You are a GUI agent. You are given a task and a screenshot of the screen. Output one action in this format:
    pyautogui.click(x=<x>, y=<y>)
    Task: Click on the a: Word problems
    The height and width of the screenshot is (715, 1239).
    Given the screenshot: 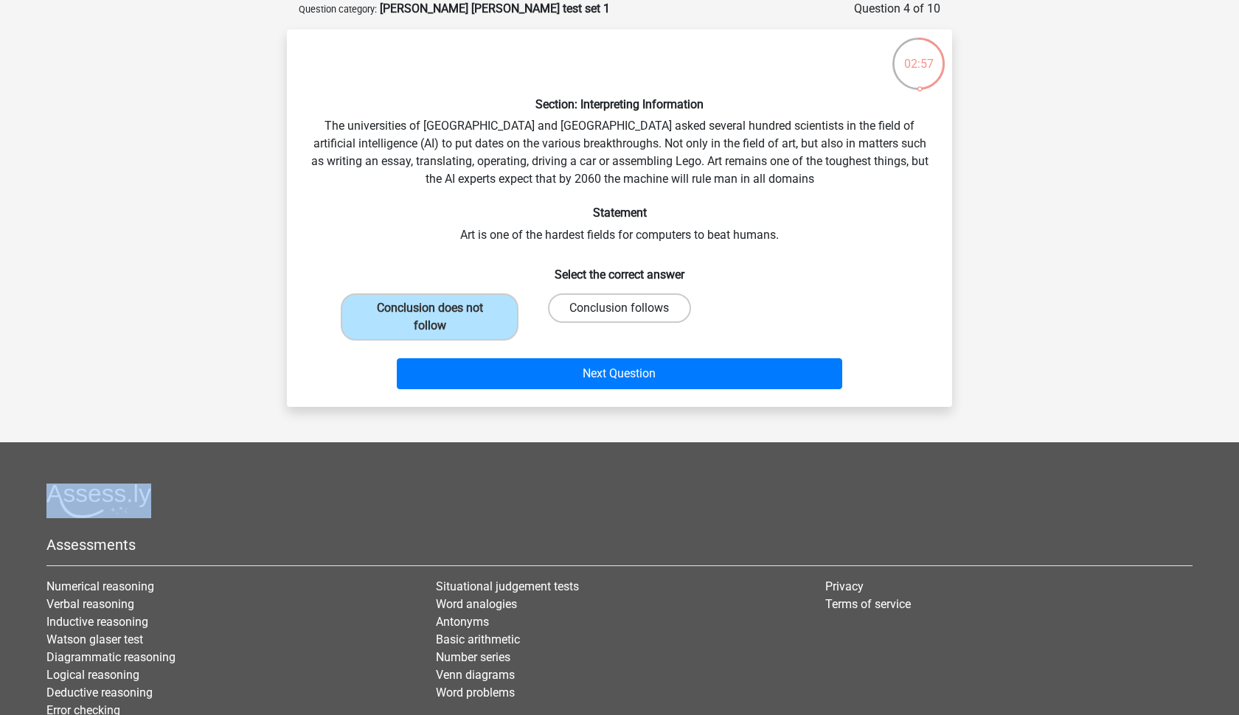 What is the action you would take?
    pyautogui.click(x=475, y=692)
    